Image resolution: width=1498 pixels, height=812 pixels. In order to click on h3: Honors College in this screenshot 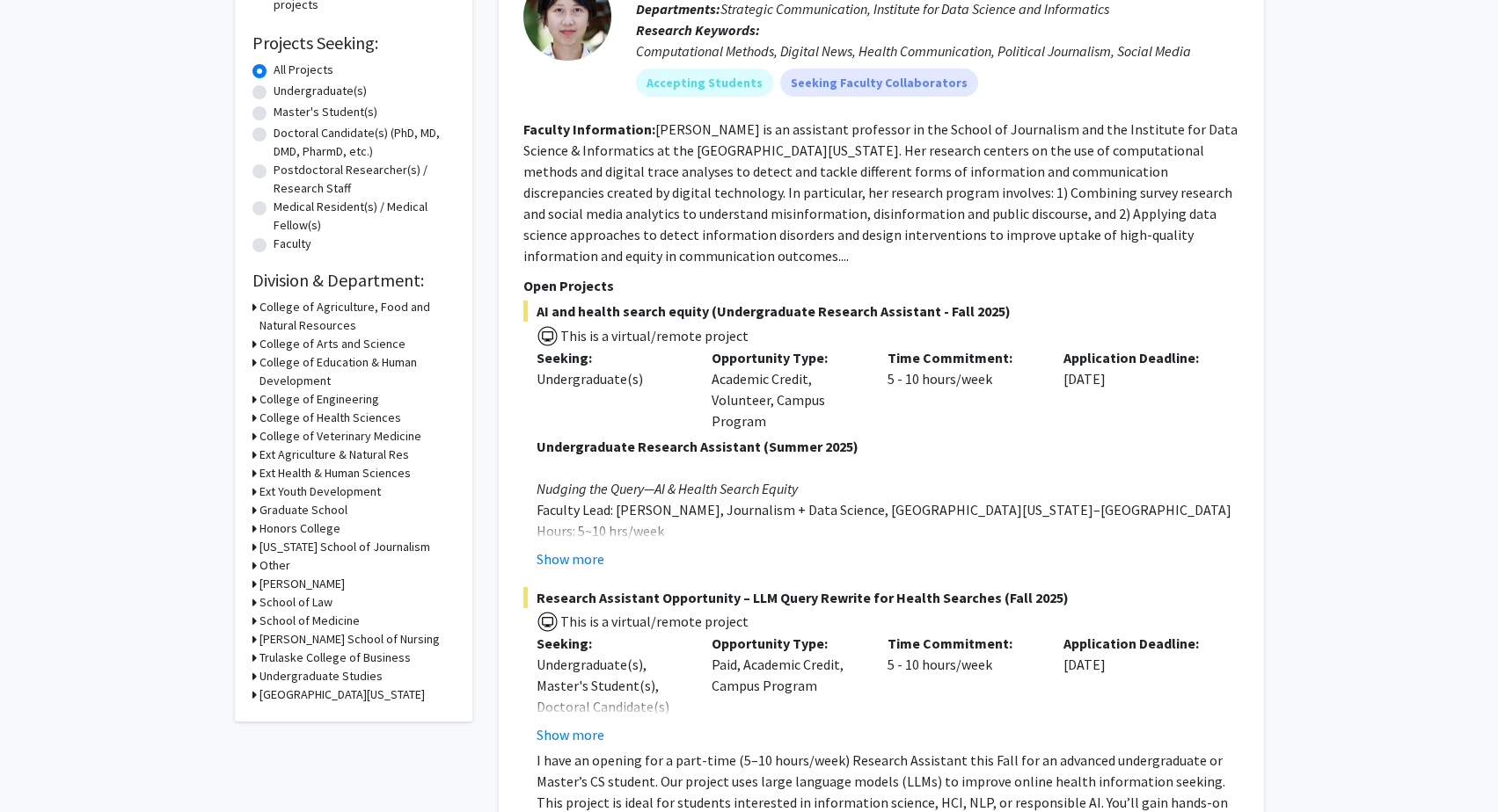, I will do `click(300, 529)`.